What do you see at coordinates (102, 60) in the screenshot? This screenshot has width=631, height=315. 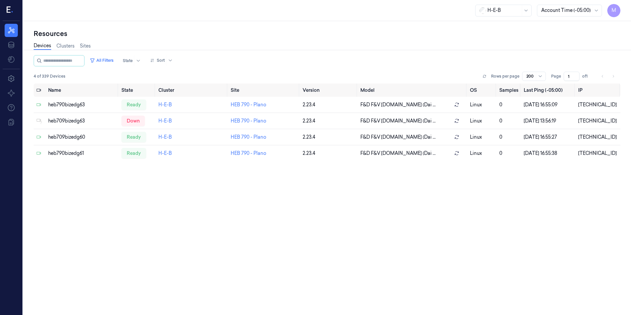 I see `button: All Filters` at bounding box center [102, 60].